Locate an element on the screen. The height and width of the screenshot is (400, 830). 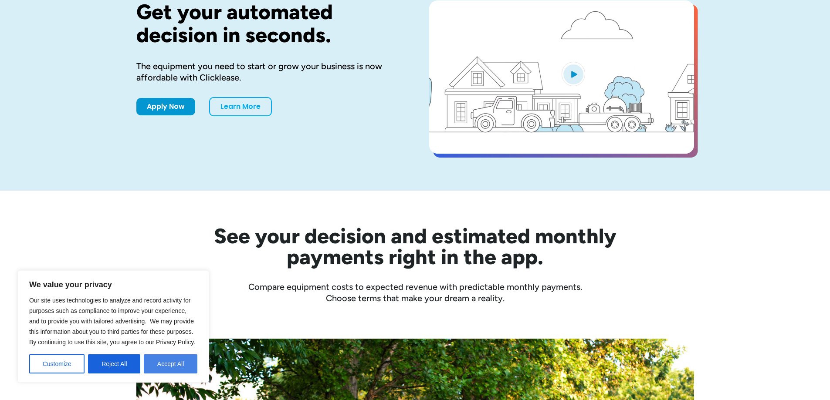
div: We value your privacy is located at coordinates (113, 327).